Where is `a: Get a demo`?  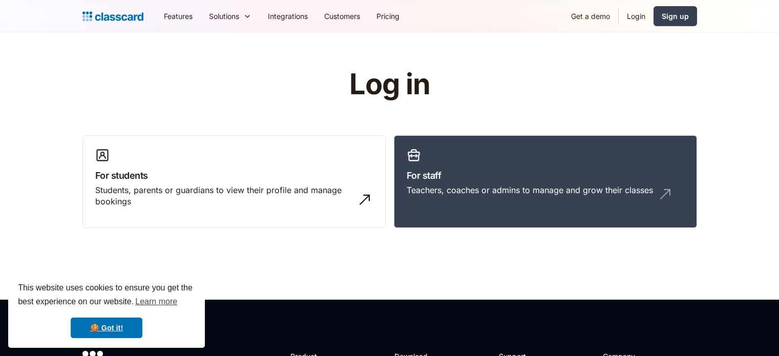
a: Get a demo is located at coordinates (590, 16).